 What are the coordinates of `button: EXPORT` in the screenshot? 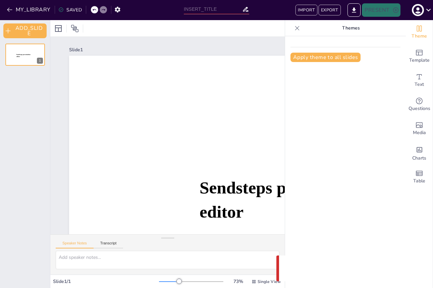 It's located at (329, 10).